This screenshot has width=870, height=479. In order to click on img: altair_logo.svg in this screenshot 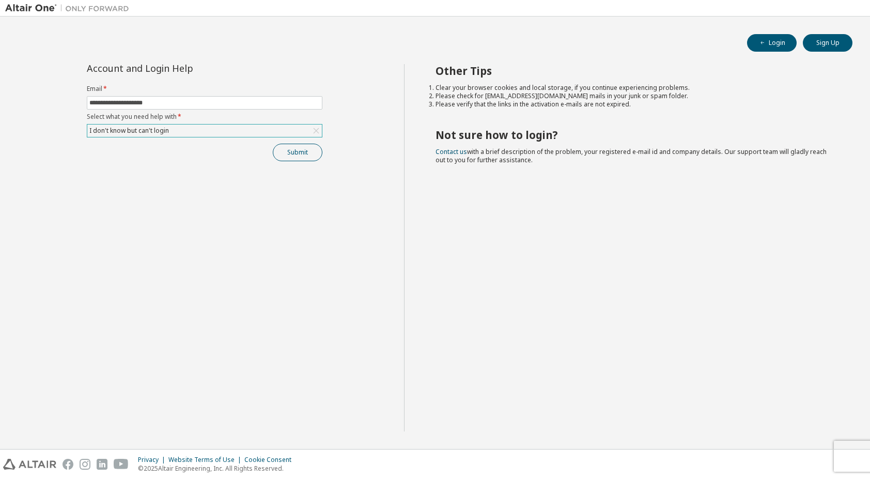, I will do `click(29, 464)`.